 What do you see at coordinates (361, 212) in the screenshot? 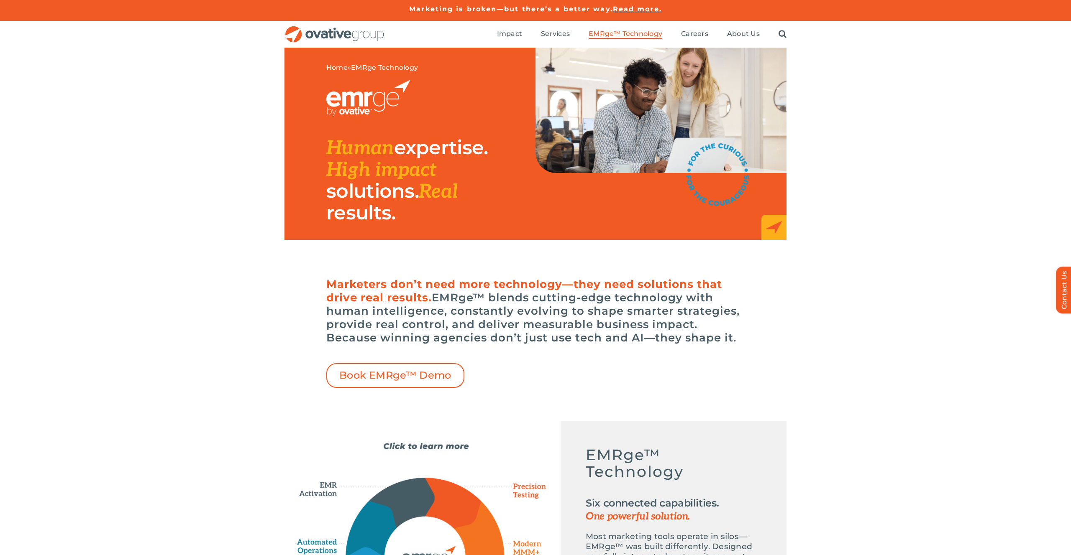
I see `span: results.` at bounding box center [361, 212].